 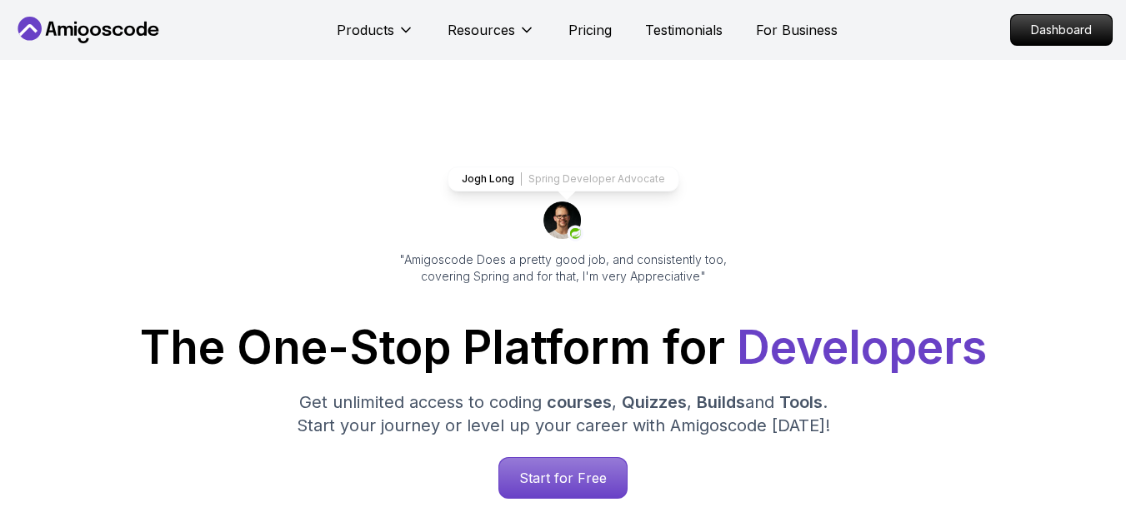 What do you see at coordinates (491, 37) in the screenshot?
I see `button: Resources` at bounding box center [491, 37].